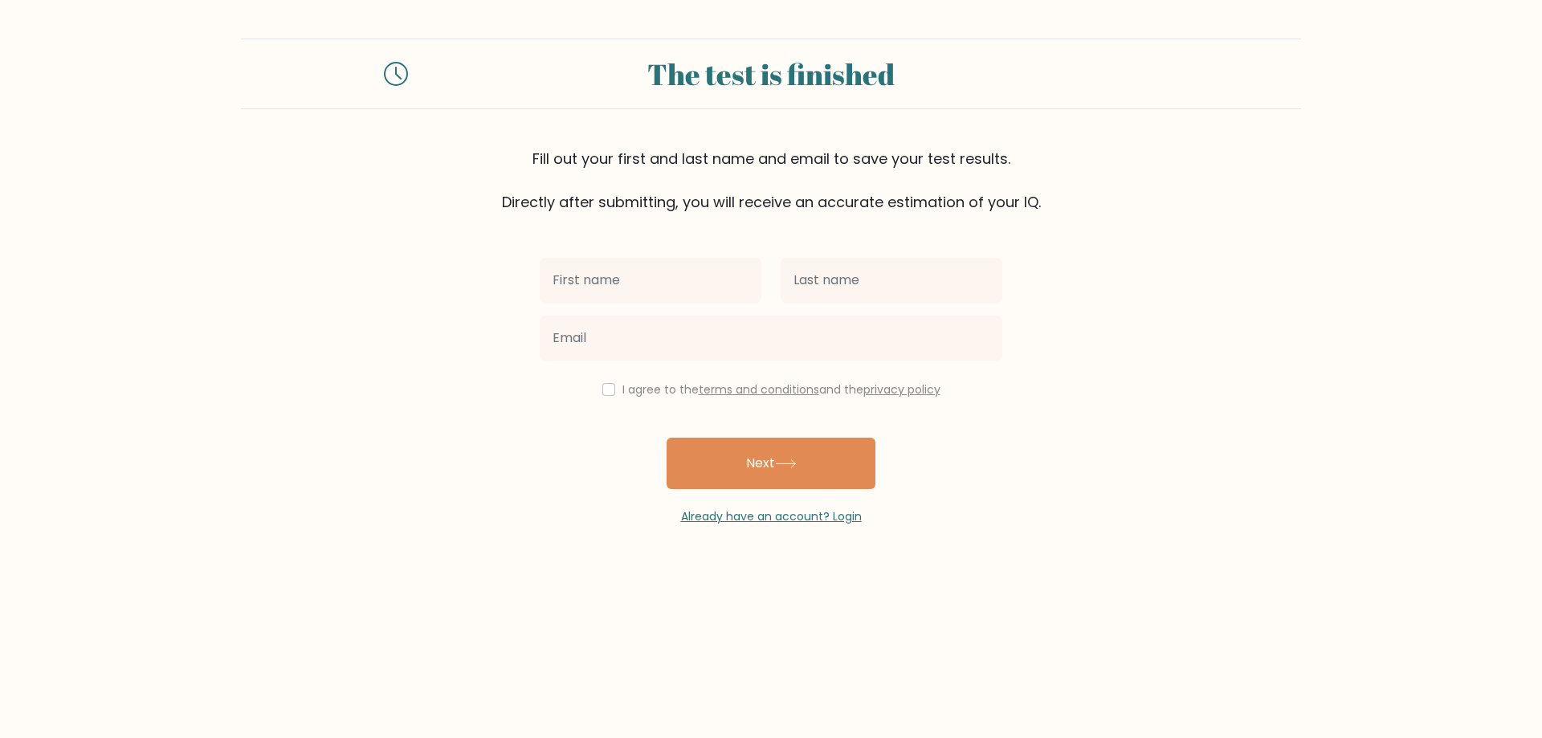 Image resolution: width=1542 pixels, height=738 pixels. Describe the element at coordinates (891, 280) in the screenshot. I see `input: Last name` at that location.